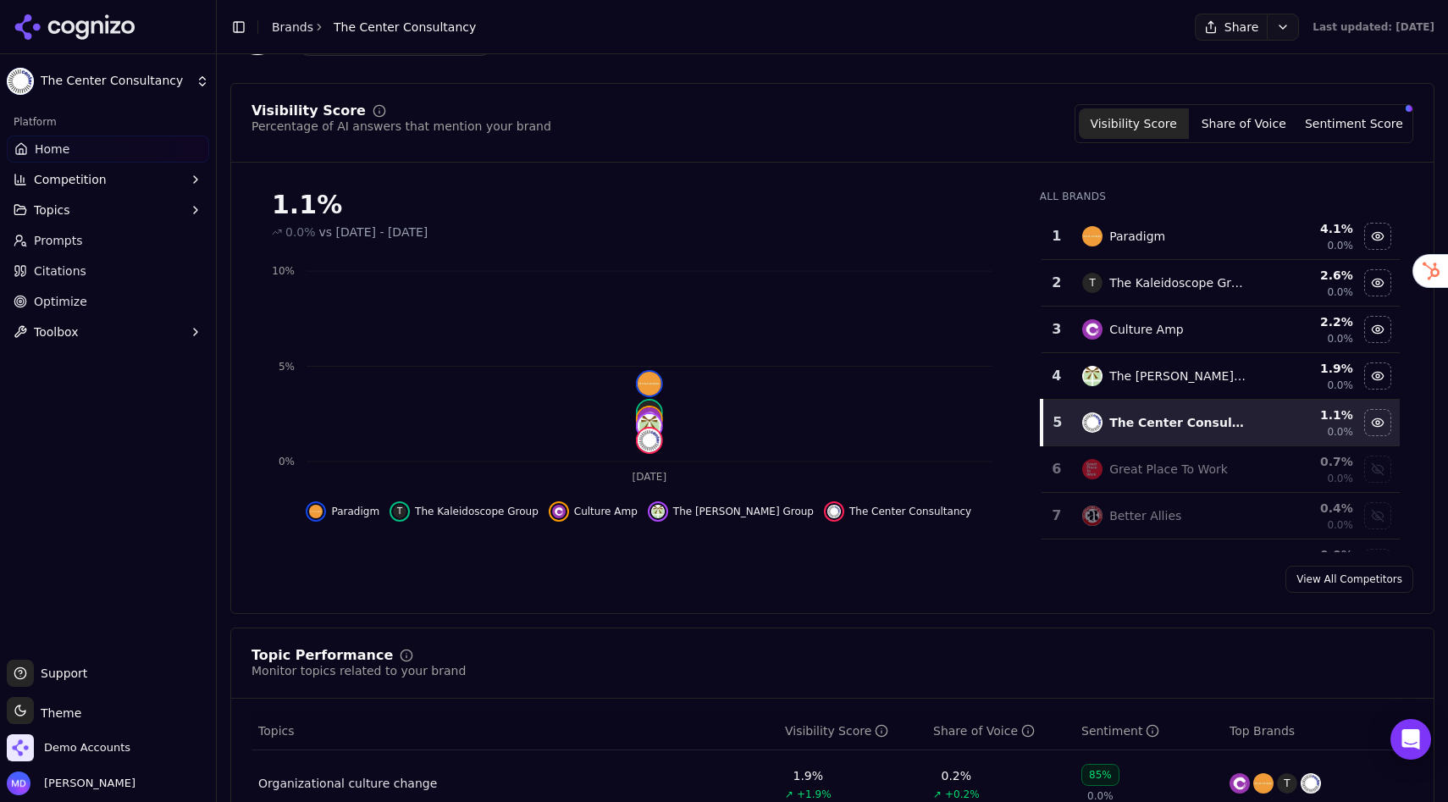 The width and height of the screenshot is (1448, 802). I want to click on span: Competition, so click(70, 180).